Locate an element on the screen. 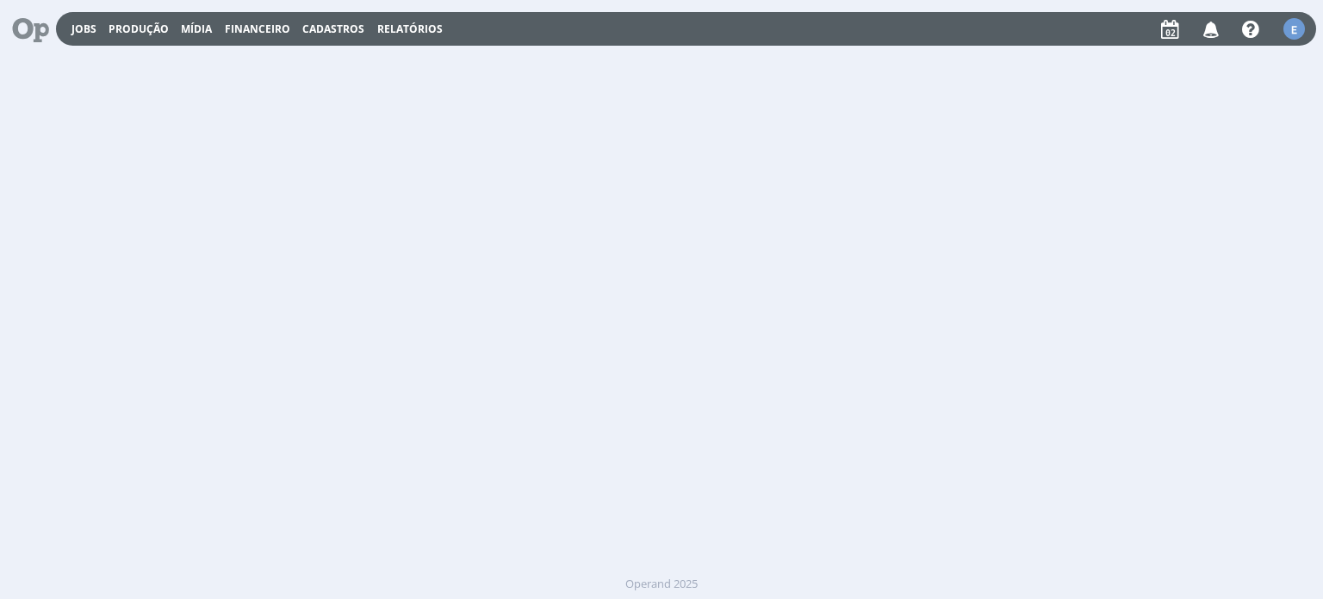  button: Financeiro is located at coordinates (258, 29).